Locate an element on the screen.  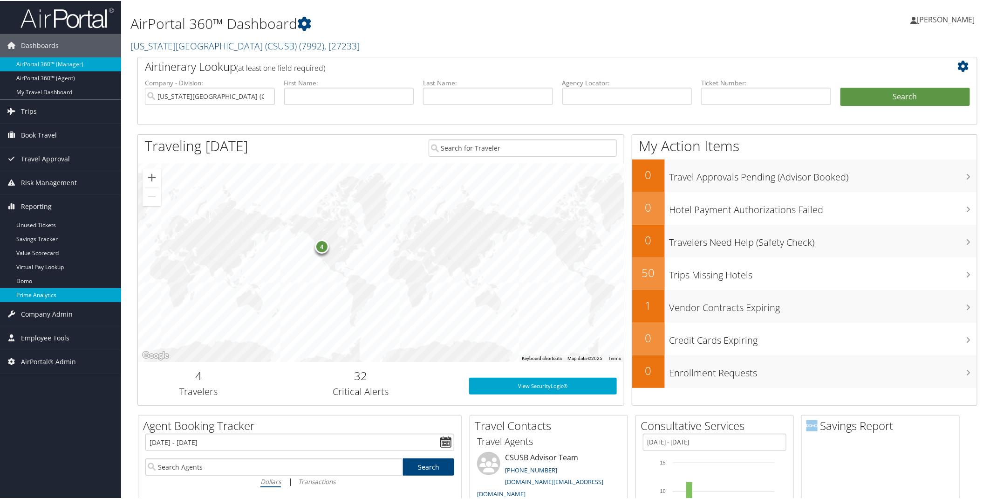
img: domo-logo.png is located at coordinates (812, 424).